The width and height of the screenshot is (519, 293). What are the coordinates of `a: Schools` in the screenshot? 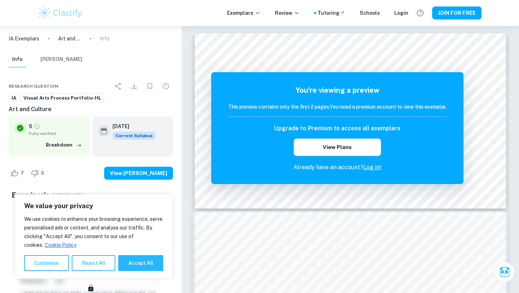 It's located at (370, 13).